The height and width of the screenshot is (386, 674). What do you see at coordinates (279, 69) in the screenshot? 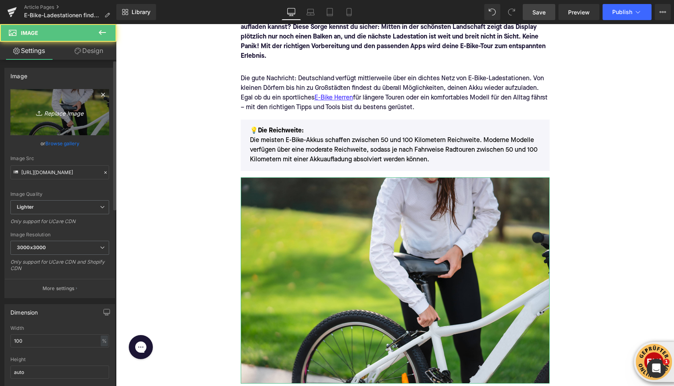
I see `div: Die gute Nachricht: Deutschland verfügt mittlerweile über ein dichtes Netz von E-Bike-Ladestation...` at bounding box center [279, 69].